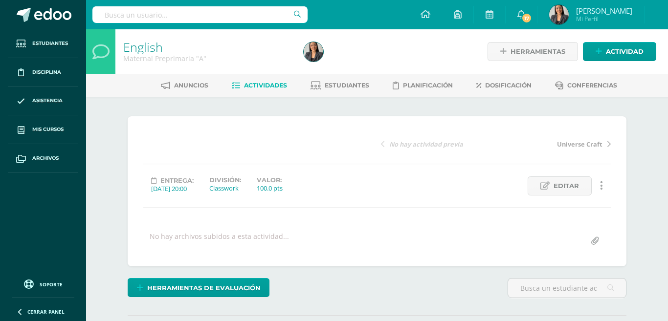 The width and height of the screenshot is (668, 321). I want to click on a: Disciplina, so click(43, 72).